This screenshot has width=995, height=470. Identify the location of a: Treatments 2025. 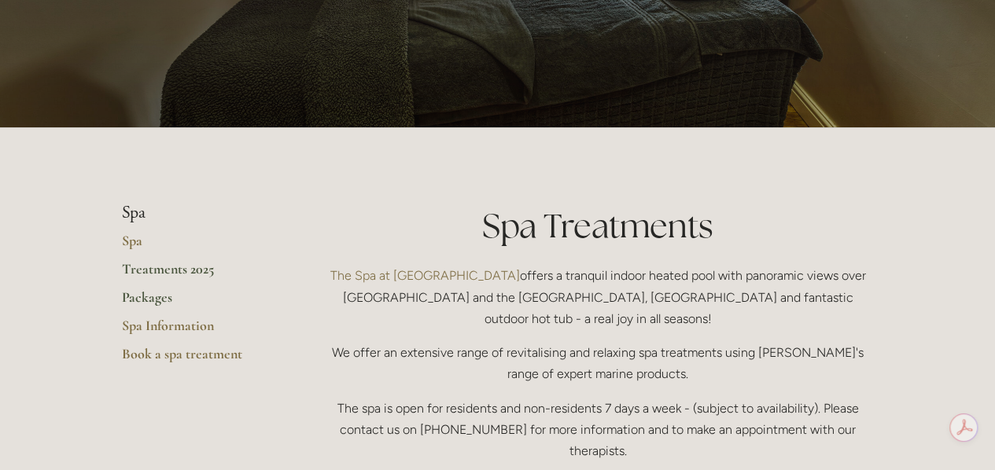
(197, 274).